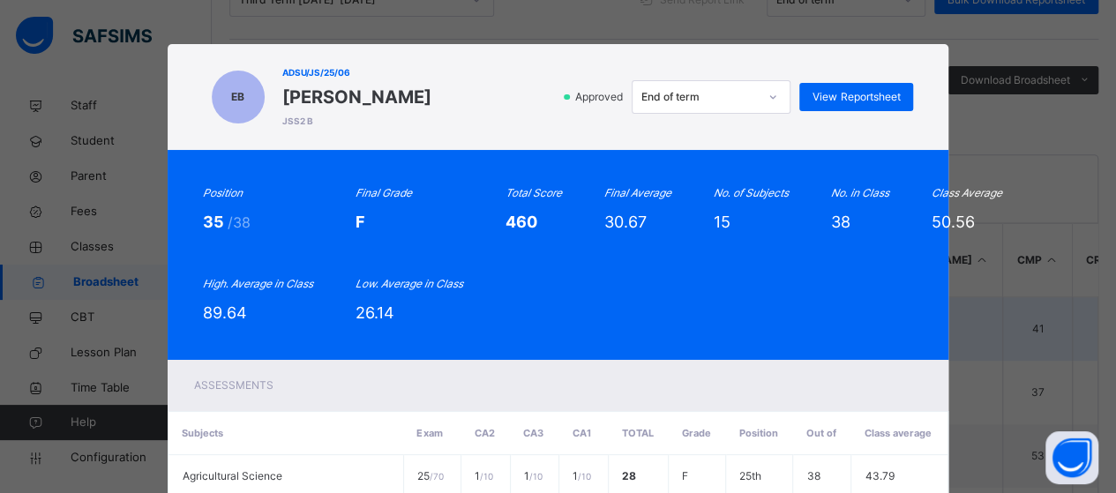 The image size is (1116, 493). I want to click on span: Position, so click(759, 433).